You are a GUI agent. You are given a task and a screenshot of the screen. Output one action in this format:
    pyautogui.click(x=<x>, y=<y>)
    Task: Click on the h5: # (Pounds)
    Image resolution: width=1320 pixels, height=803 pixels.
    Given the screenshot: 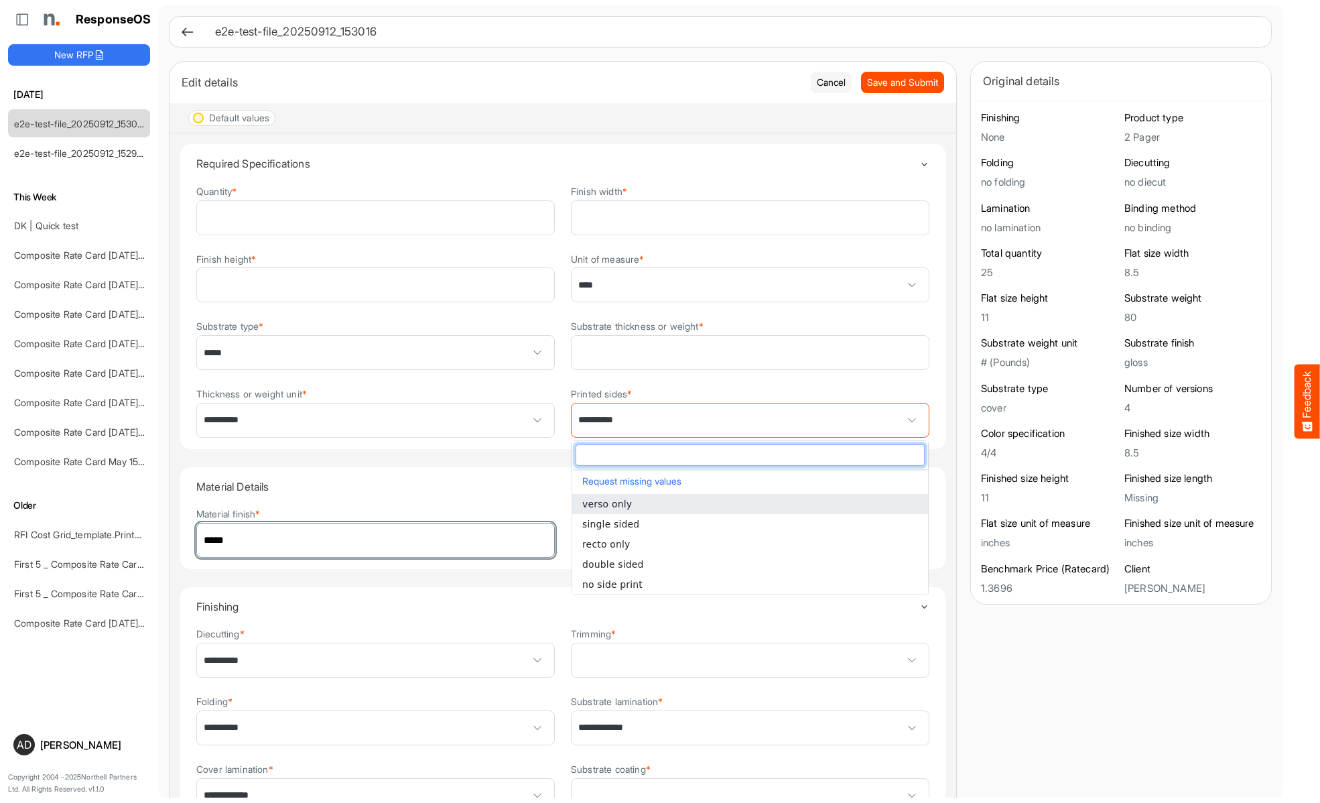 What is the action you would take?
    pyautogui.click(x=1049, y=362)
    